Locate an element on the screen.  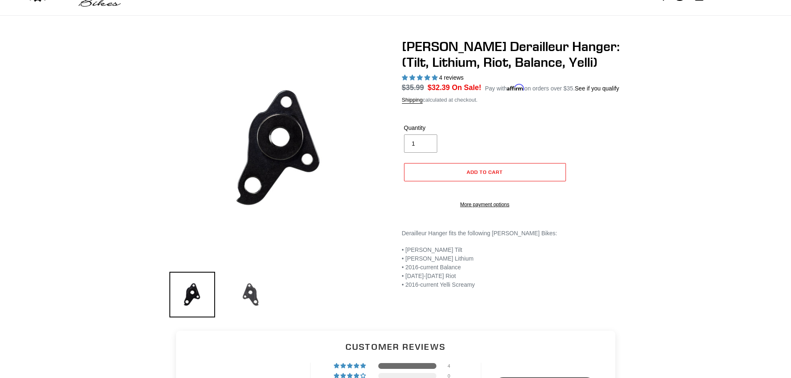
span: 4 reviews is located at coordinates (451, 78).